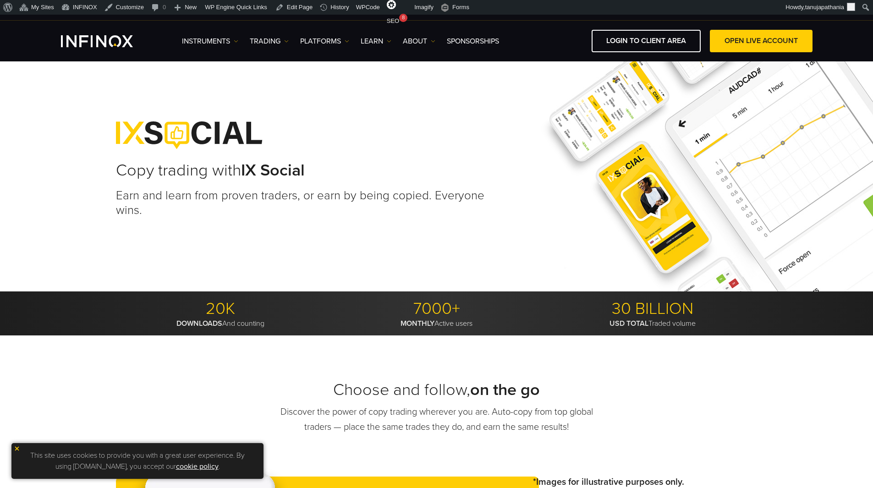 The image size is (873, 488). Describe the element at coordinates (761, 41) in the screenshot. I see `a: OPEN LIVE ACCOUNT` at that location.